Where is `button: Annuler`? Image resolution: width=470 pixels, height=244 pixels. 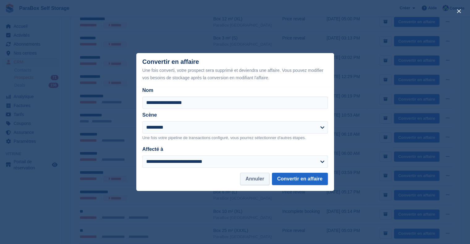 button: Annuler is located at coordinates (255, 179).